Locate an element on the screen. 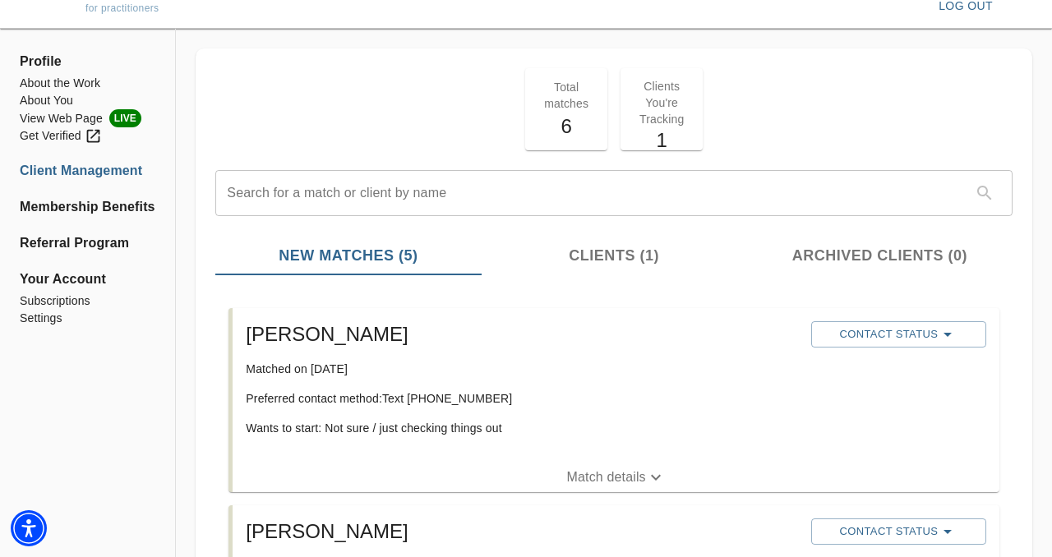 The height and width of the screenshot is (557, 1052). span: Profile is located at coordinates (87, 62).